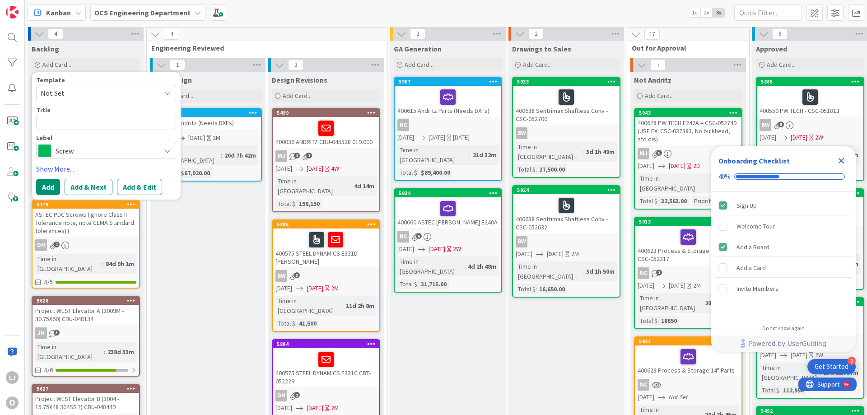  I want to click on div: 5626, so click(88, 301).